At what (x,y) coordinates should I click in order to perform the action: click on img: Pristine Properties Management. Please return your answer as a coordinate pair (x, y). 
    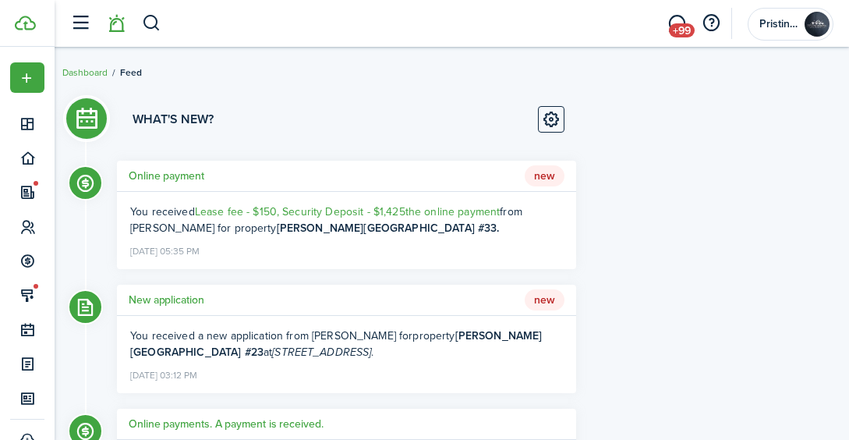
    Looking at the image, I should click on (817, 24).